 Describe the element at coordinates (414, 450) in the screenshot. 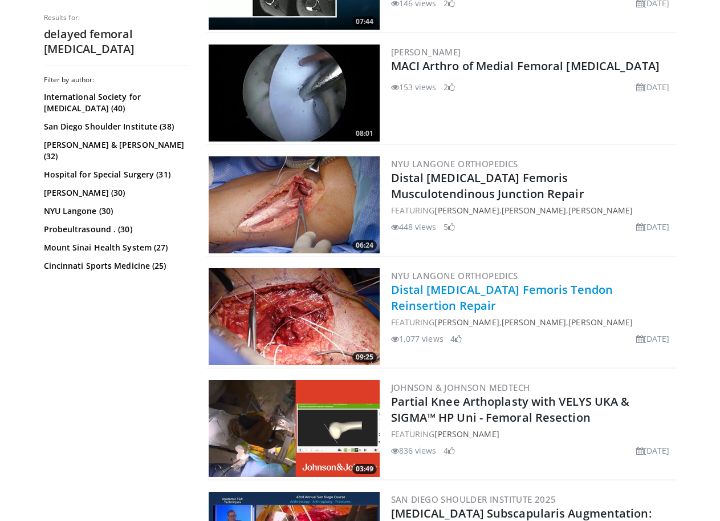

I see `li: 836 views` at that location.